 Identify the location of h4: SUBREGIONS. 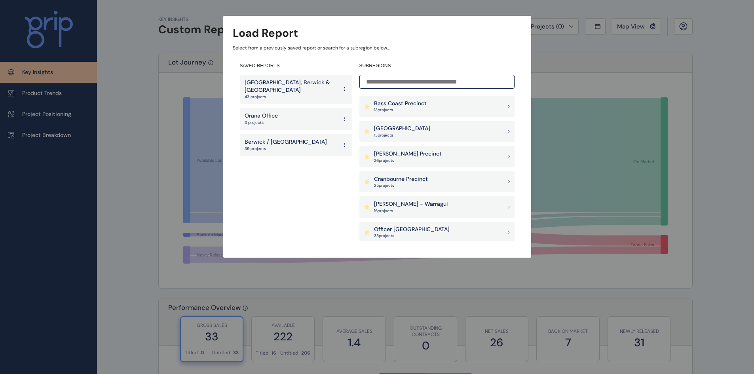
(437, 66).